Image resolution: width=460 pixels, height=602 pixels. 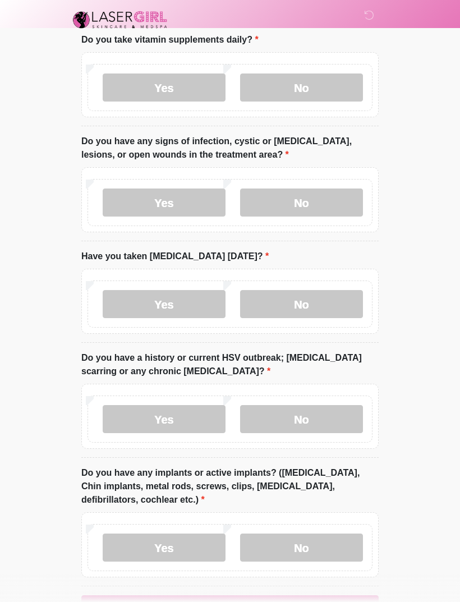 I want to click on label: Do you take vitamin supplements daily?, so click(x=170, y=40).